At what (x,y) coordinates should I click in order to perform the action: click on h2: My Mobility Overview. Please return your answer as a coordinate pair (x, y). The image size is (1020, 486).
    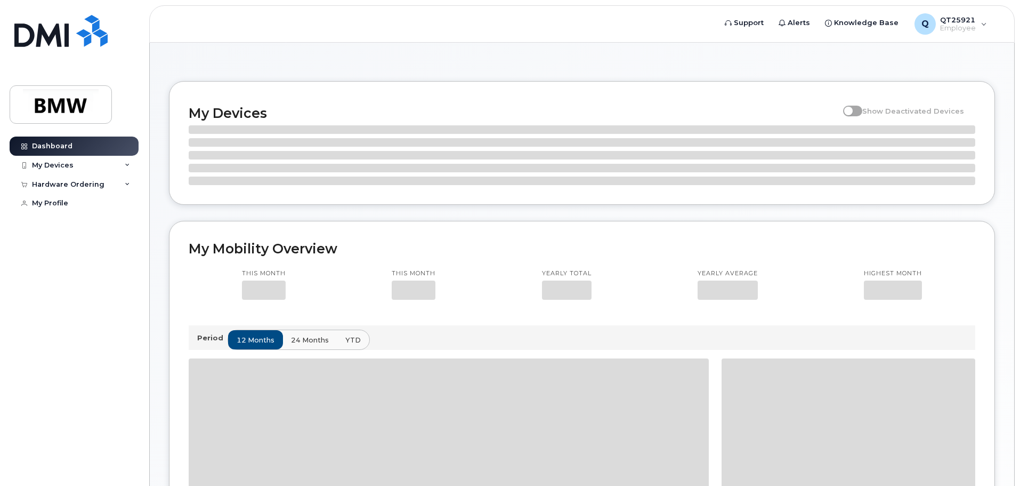
    Looking at the image, I should click on (582, 248).